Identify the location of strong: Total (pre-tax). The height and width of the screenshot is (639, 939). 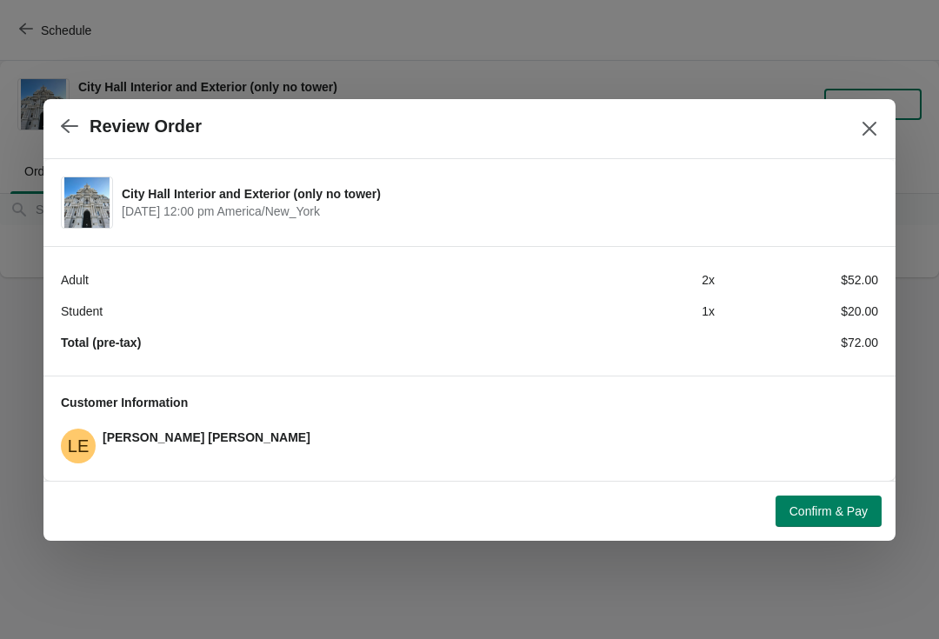
(101, 343).